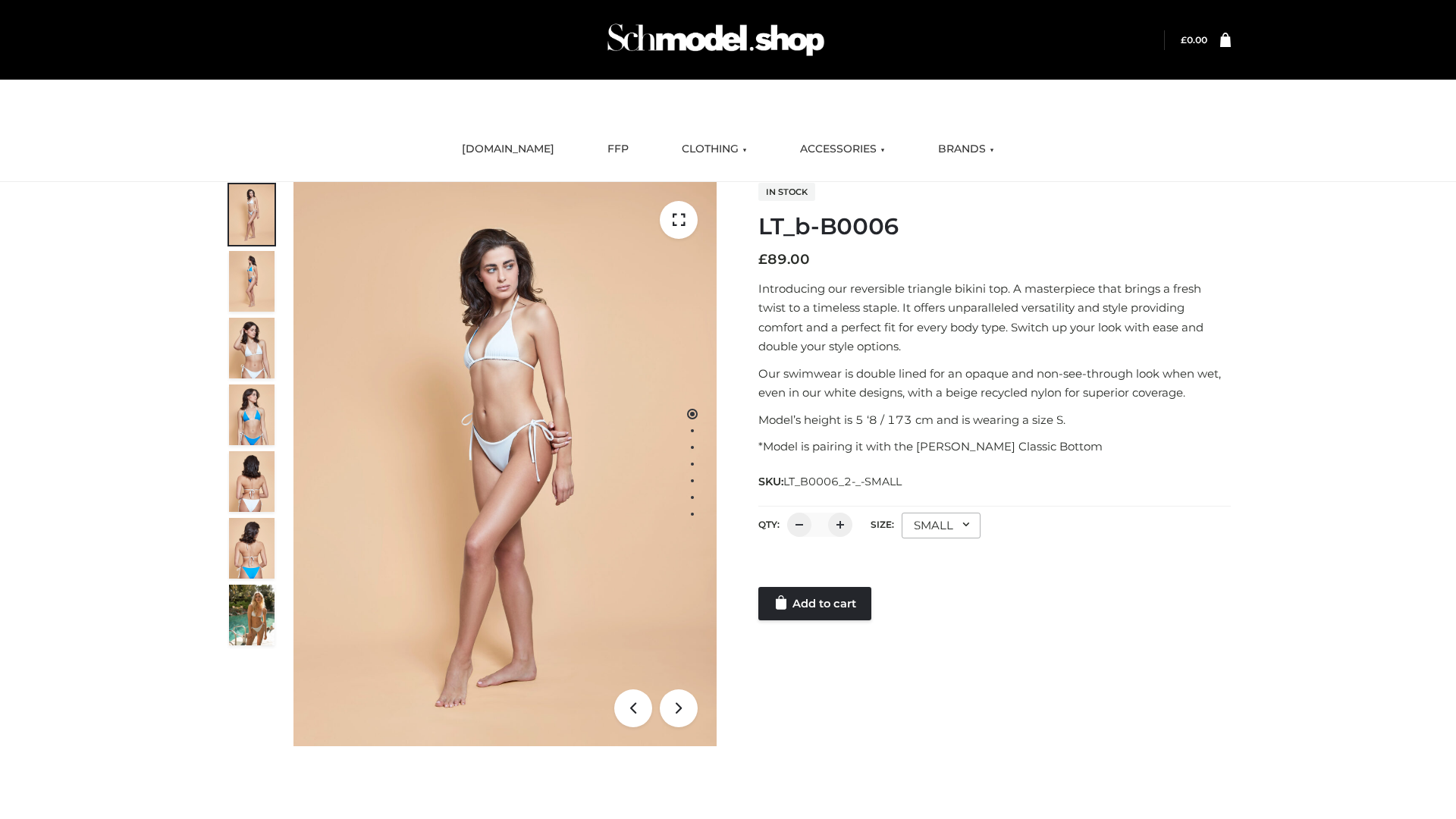  I want to click on span: In stock, so click(786, 191).